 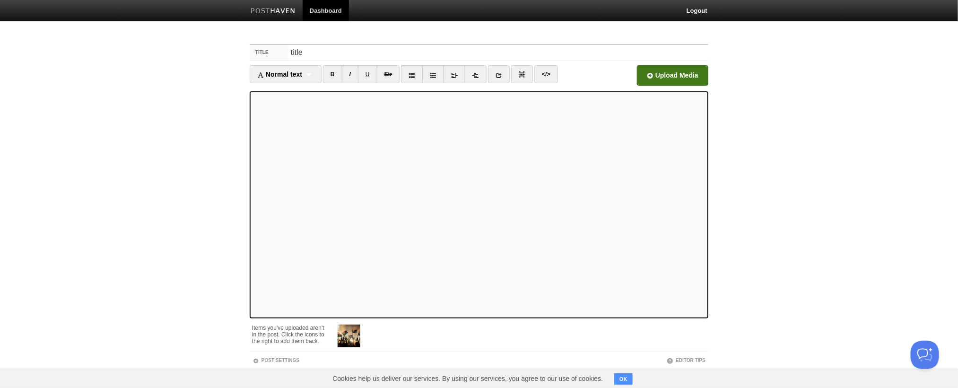 What do you see at coordinates (290, 332) in the screenshot?
I see `div: Items you've uploaded aren't in the post. Click the icons to the right to add them back.` at bounding box center [290, 332].